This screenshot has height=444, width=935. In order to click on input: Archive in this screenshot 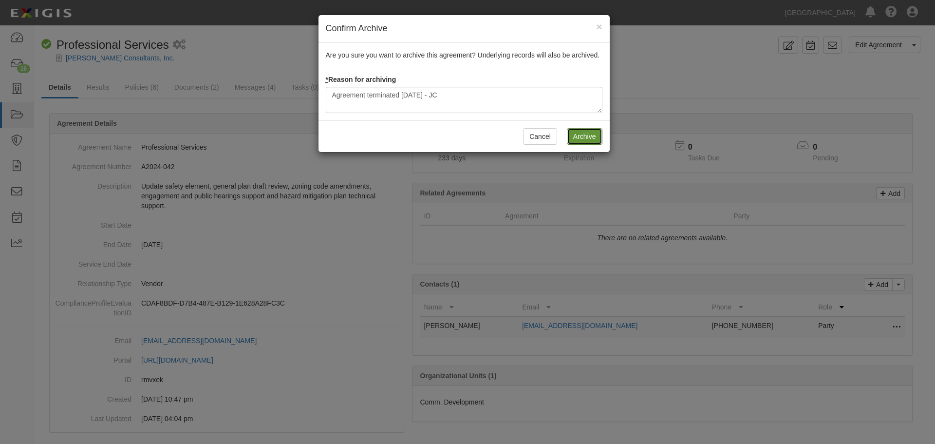, I will do `click(585, 136)`.